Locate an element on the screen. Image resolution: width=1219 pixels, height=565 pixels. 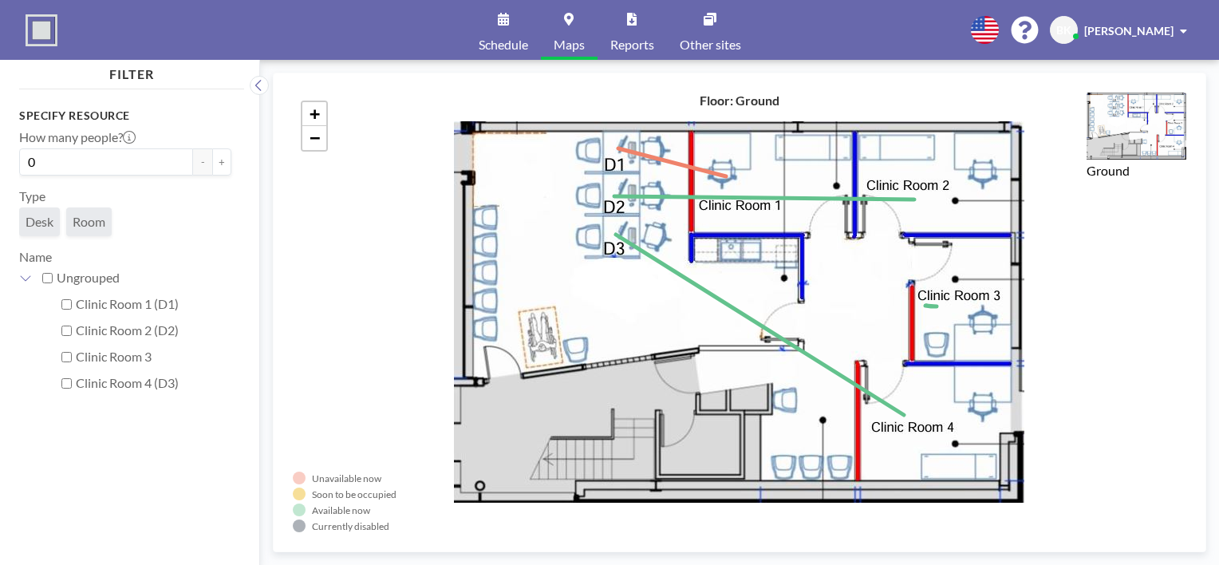
div: Available now is located at coordinates (341, 510).